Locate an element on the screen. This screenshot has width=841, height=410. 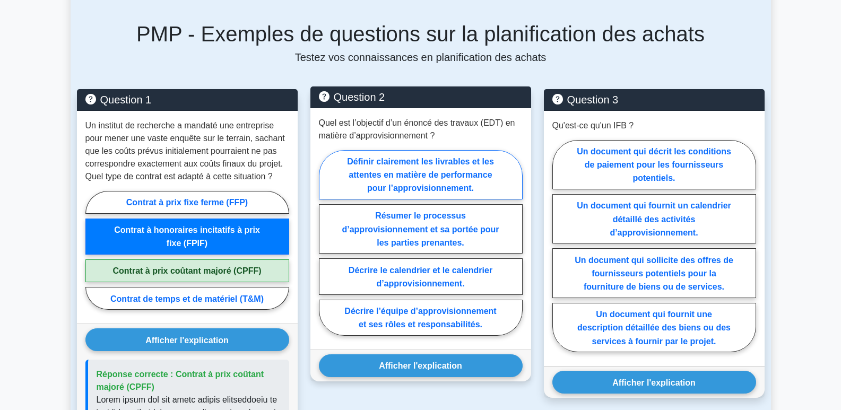
font: Un document qui fournit un calendrier détaillé des activités d’approvisionnement. is located at coordinates (654, 219).